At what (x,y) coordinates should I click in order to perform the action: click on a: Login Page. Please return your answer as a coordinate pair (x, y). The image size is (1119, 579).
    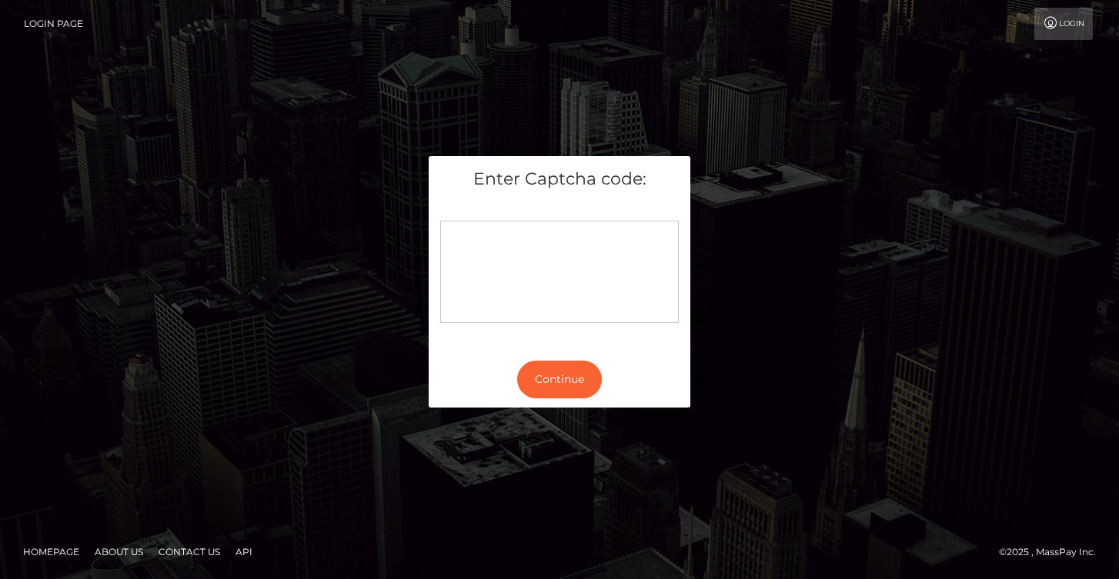
    Looking at the image, I should click on (53, 24).